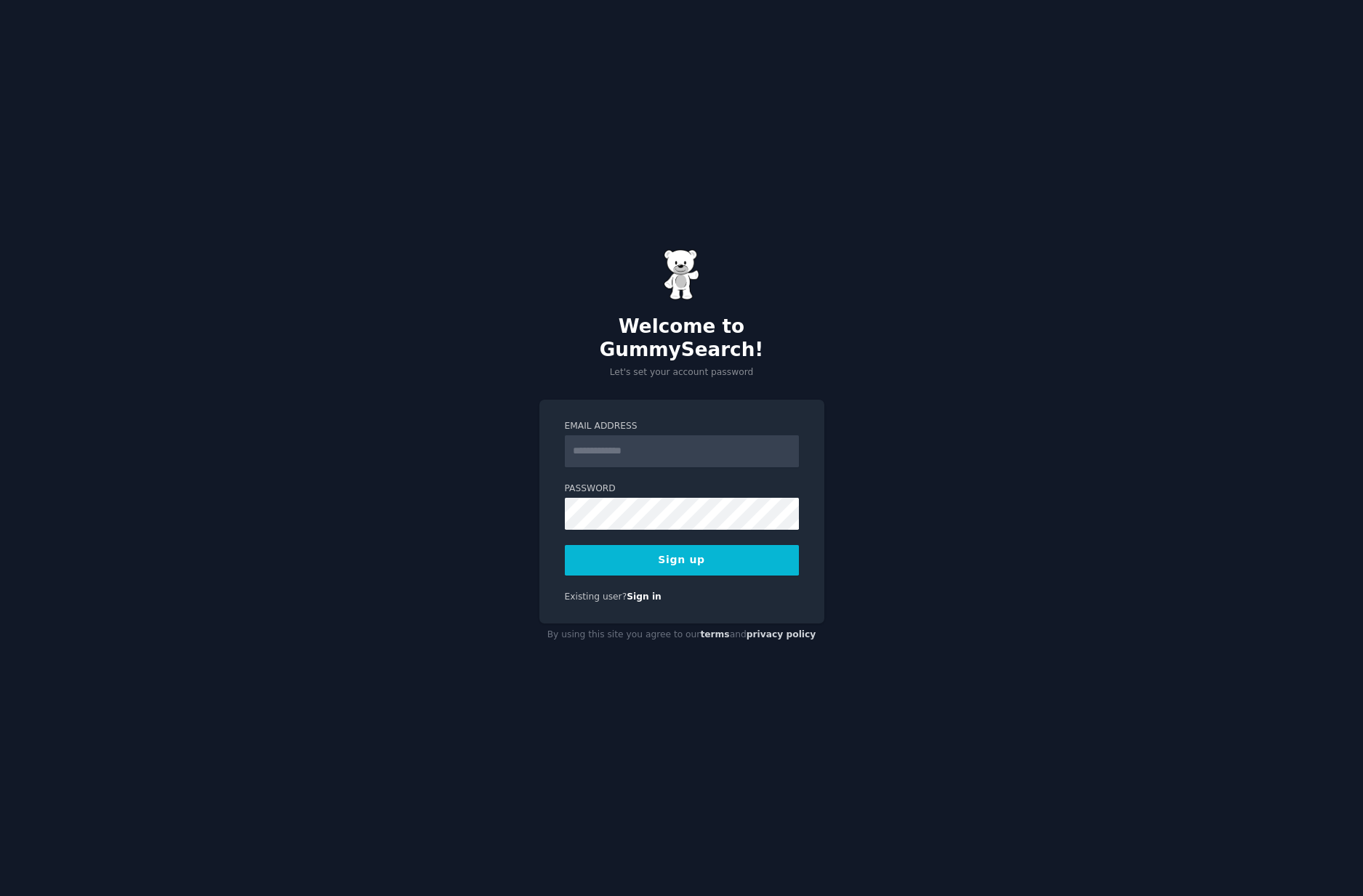  What do you see at coordinates (781, 635) in the screenshot?
I see `a: privacy policy` at bounding box center [781, 635].